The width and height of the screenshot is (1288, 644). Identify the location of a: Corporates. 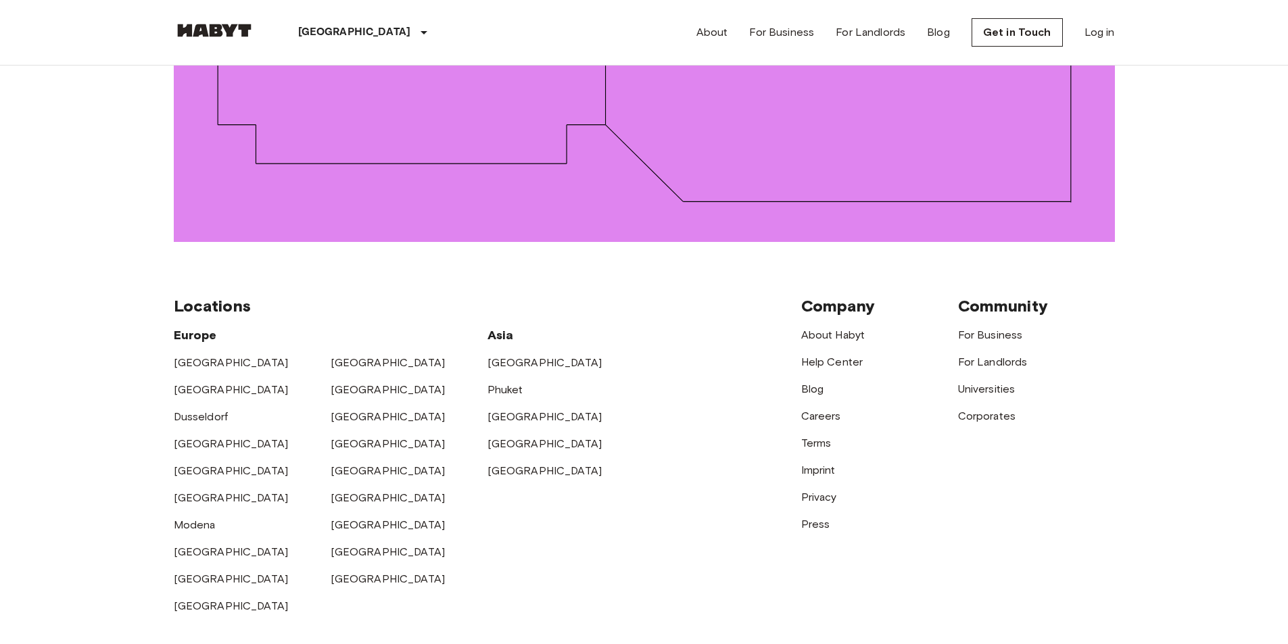
(987, 416).